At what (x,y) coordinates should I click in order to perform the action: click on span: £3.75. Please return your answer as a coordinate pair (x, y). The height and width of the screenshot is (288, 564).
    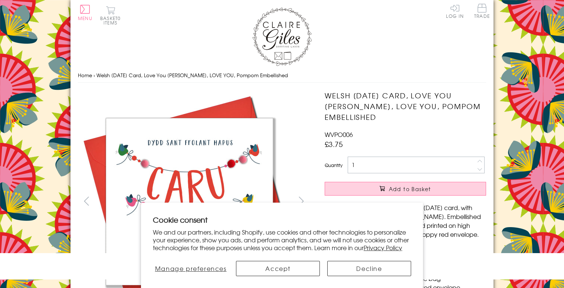
    Looking at the image, I should click on (334, 144).